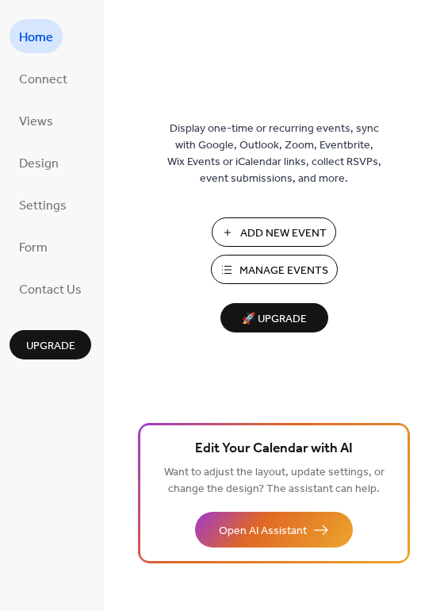  I want to click on span: Views, so click(36, 121).